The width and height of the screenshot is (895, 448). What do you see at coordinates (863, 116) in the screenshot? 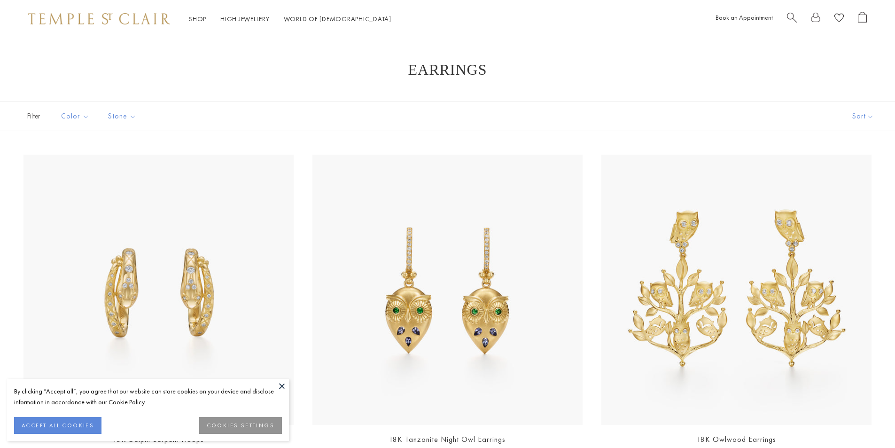
I see `button: Show sort by` at bounding box center [863, 116].